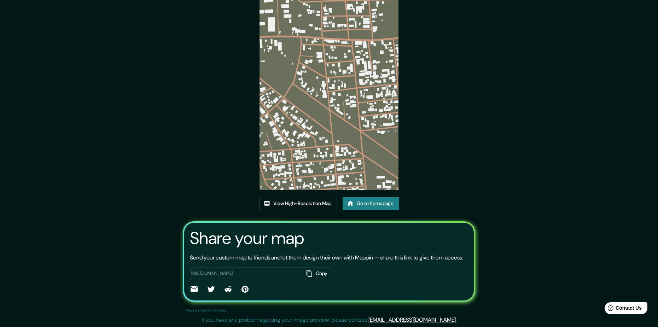  What do you see at coordinates (318, 273) in the screenshot?
I see `button: Copy` at bounding box center [318, 273].